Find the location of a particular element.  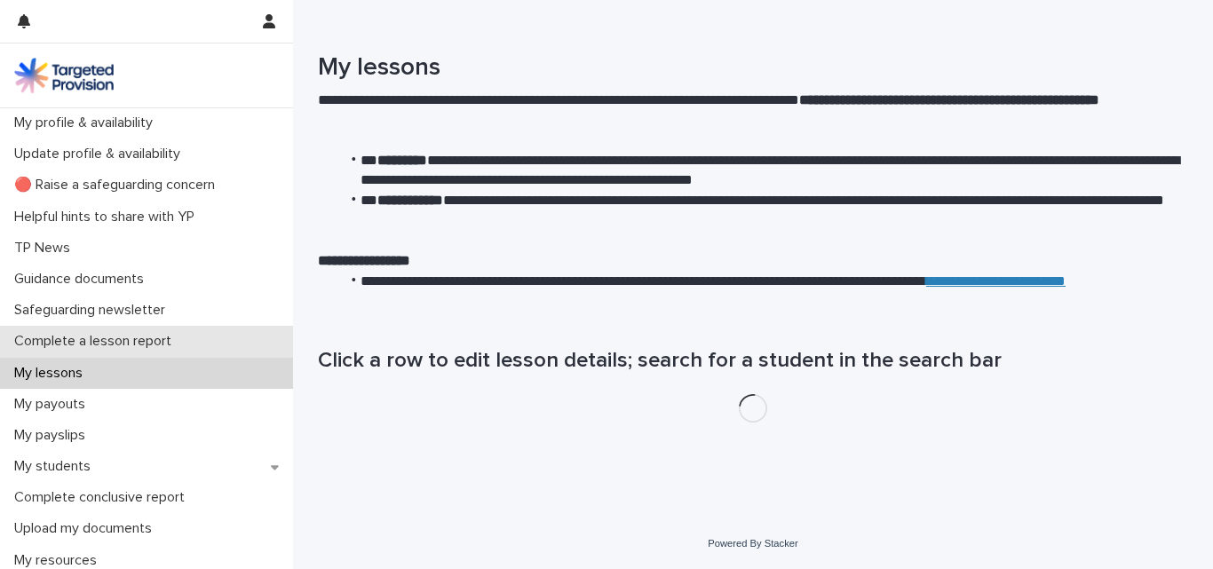

p: 🔴 Raise a safeguarding concern is located at coordinates (118, 185).